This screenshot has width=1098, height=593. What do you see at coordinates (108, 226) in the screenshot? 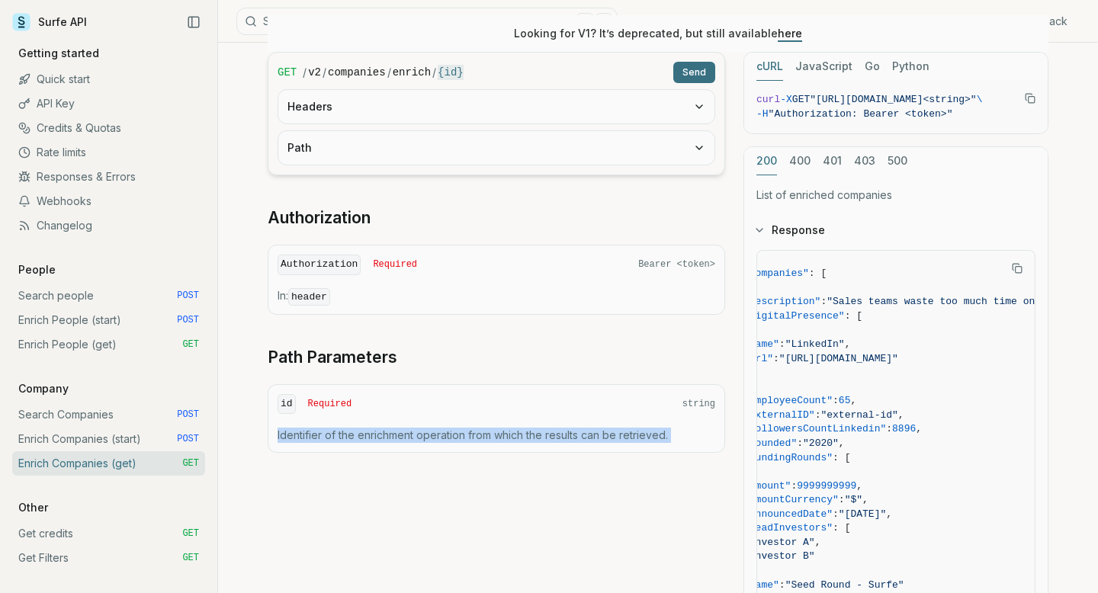
I see `a: Changelog` at bounding box center [108, 226].